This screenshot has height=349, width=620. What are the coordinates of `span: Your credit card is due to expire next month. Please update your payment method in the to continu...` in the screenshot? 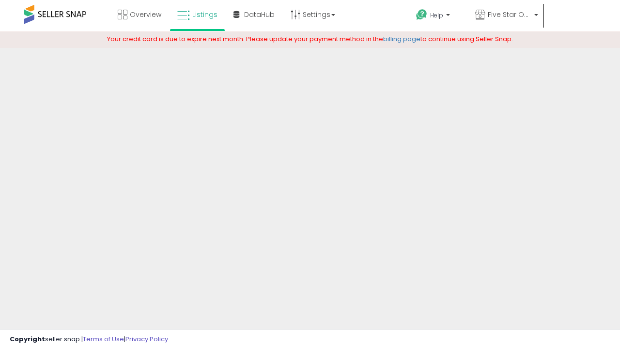 It's located at (310, 39).